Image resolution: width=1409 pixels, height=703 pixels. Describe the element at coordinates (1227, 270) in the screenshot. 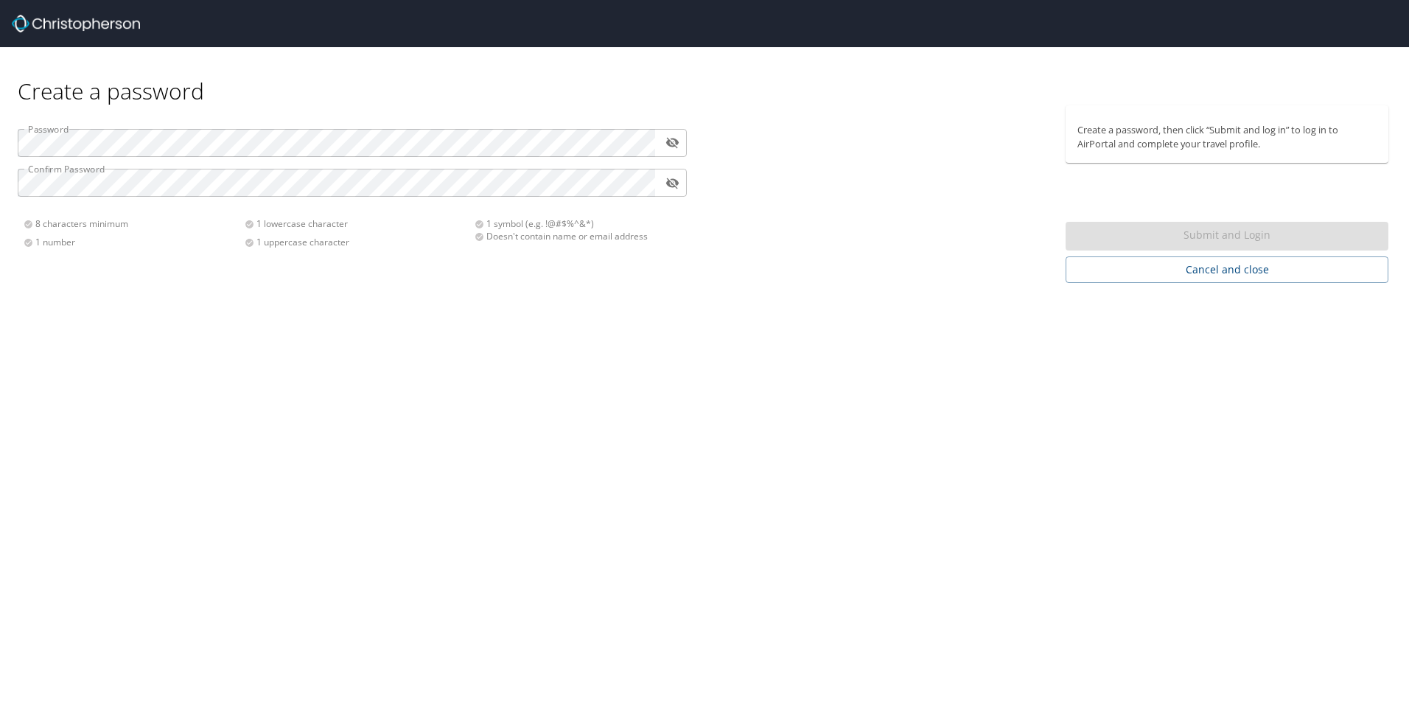

I see `button: Cancel and close` at that location.